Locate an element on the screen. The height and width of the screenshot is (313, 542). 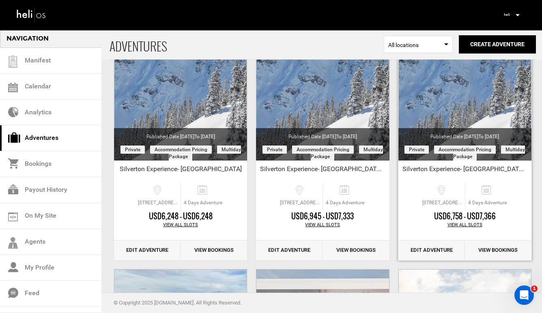
span: 1 is located at coordinates (534, 289).